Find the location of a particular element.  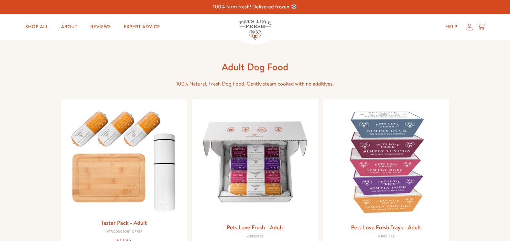

h1: Adult Dog Food is located at coordinates (255, 67).